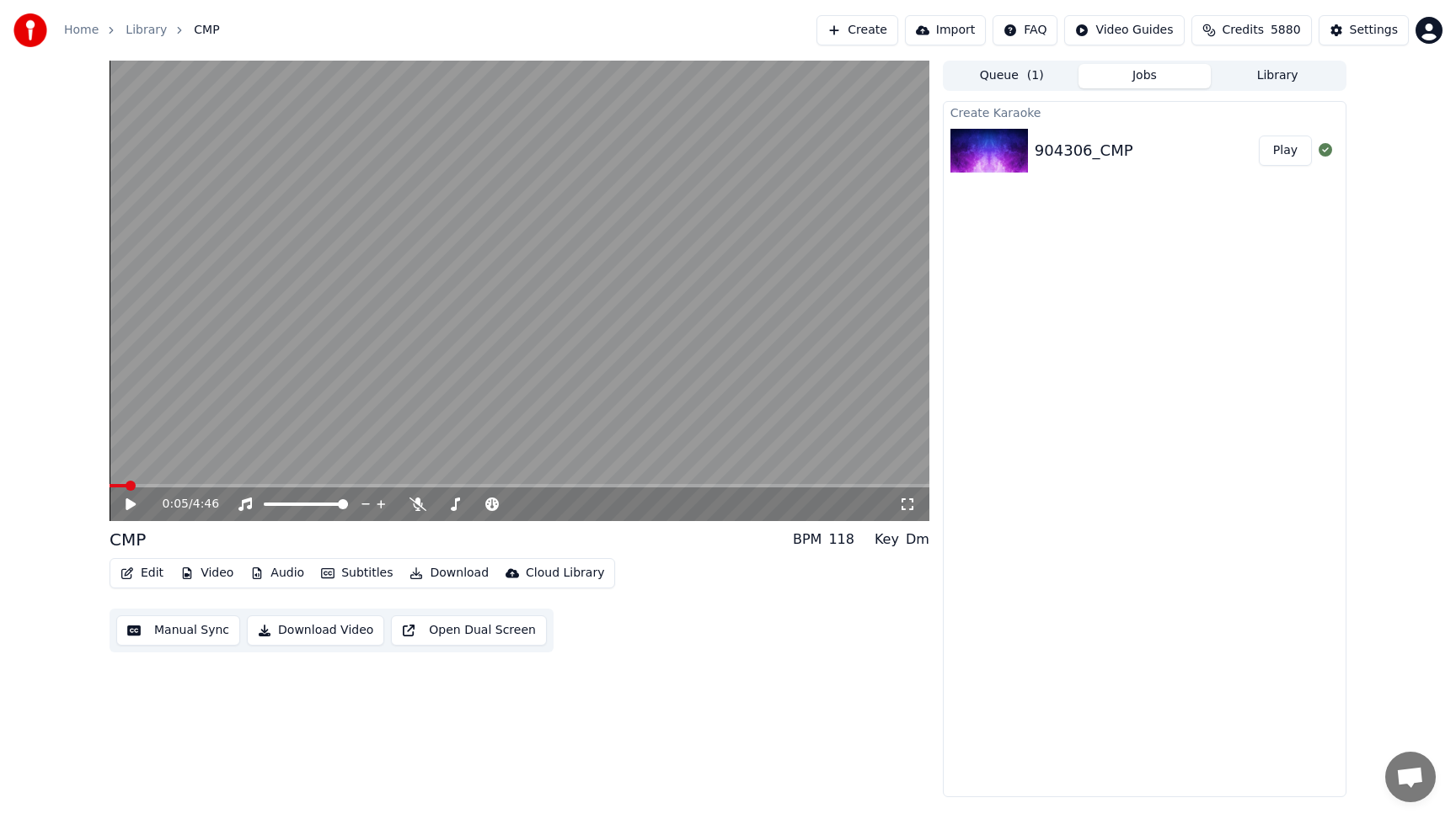  I want to click on button: Video Guides, so click(1124, 30).